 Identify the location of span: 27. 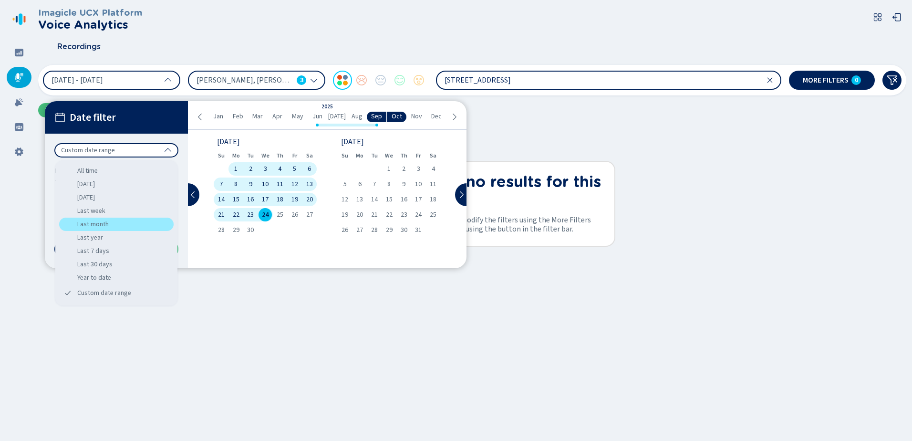
(360, 230).